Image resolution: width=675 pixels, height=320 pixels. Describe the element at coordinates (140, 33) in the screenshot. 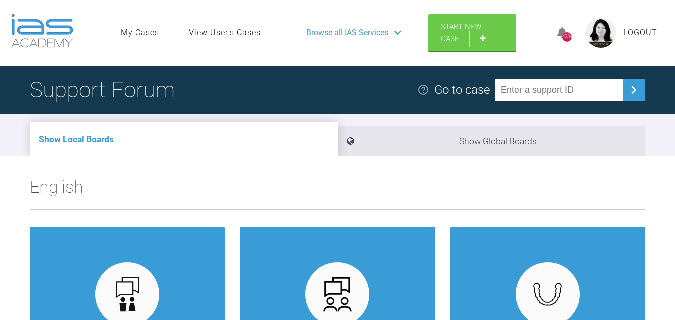

I see `a: My Cases` at that location.